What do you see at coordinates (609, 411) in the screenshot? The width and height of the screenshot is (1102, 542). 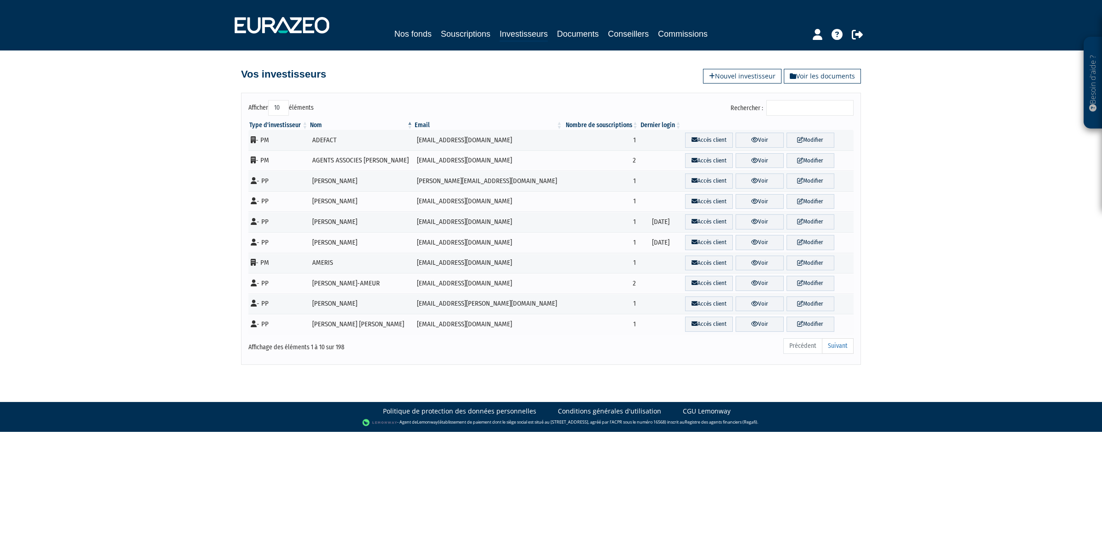 I see `a: Conditions générales d'utilisation` at bounding box center [609, 411].